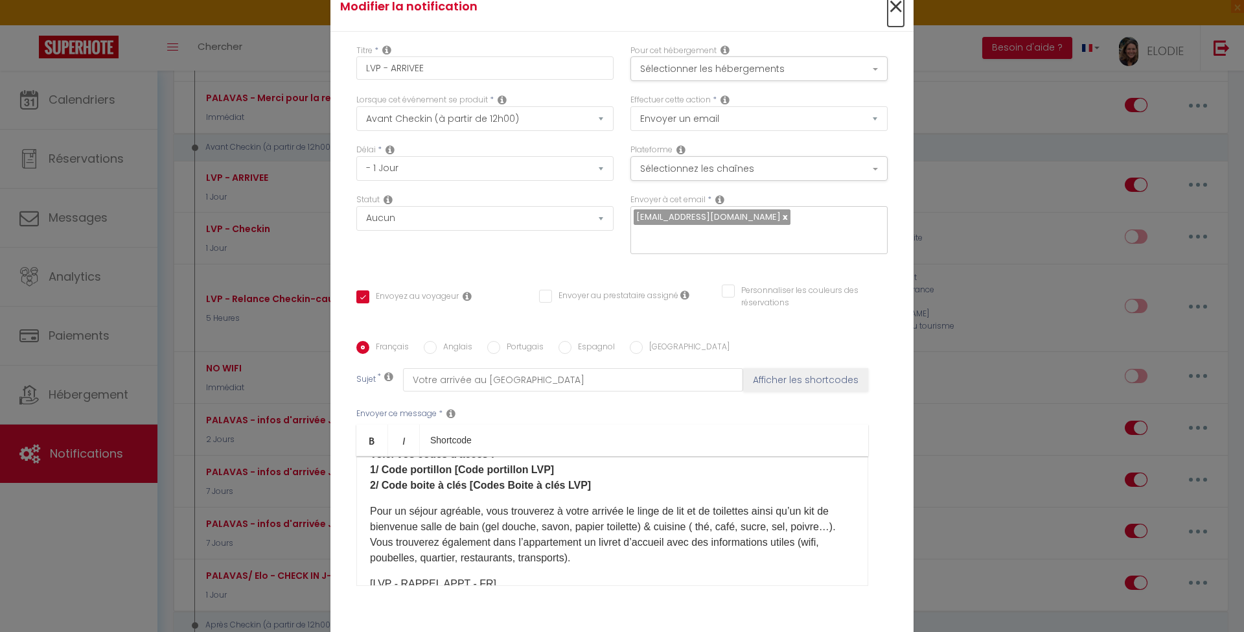 This screenshot has width=1244, height=632. What do you see at coordinates (681, 150) in the screenshot?
I see `i: Action Channel` at bounding box center [681, 150].